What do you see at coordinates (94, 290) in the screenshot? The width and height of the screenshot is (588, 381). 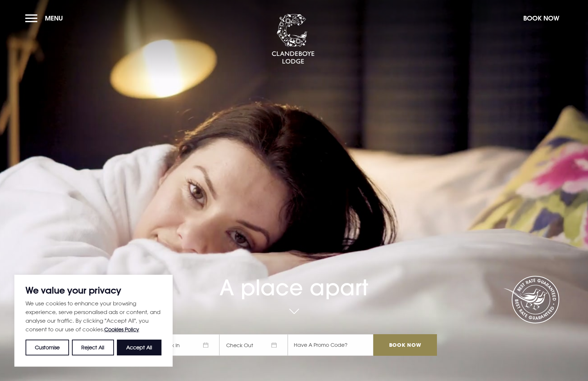 I see `p: We value your privacy` at bounding box center [94, 290].